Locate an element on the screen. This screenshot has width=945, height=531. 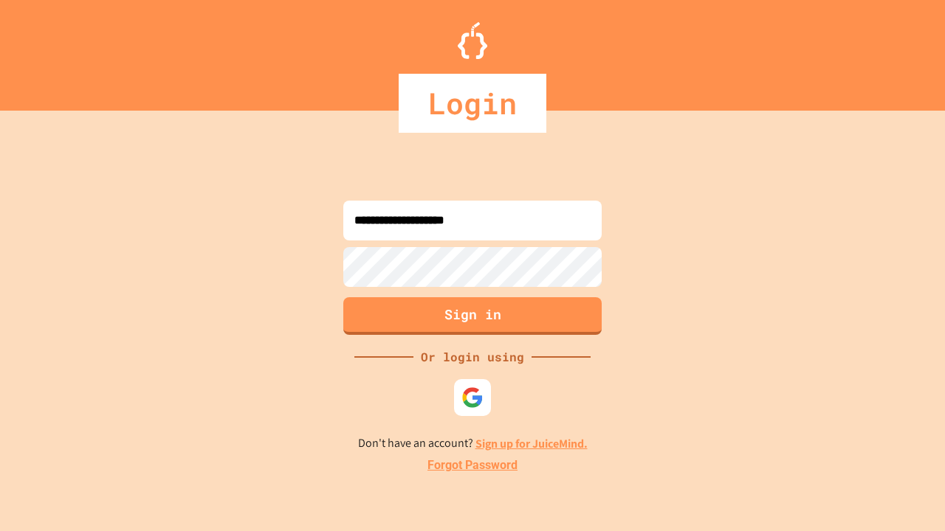
img: Logo.svg is located at coordinates (472, 41).